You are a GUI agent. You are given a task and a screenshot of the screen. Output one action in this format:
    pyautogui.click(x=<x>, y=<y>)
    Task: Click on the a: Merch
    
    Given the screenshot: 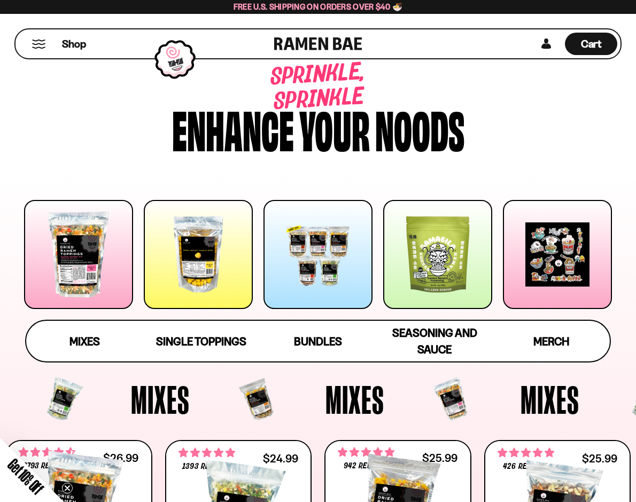 What is the action you would take?
    pyautogui.click(x=551, y=341)
    